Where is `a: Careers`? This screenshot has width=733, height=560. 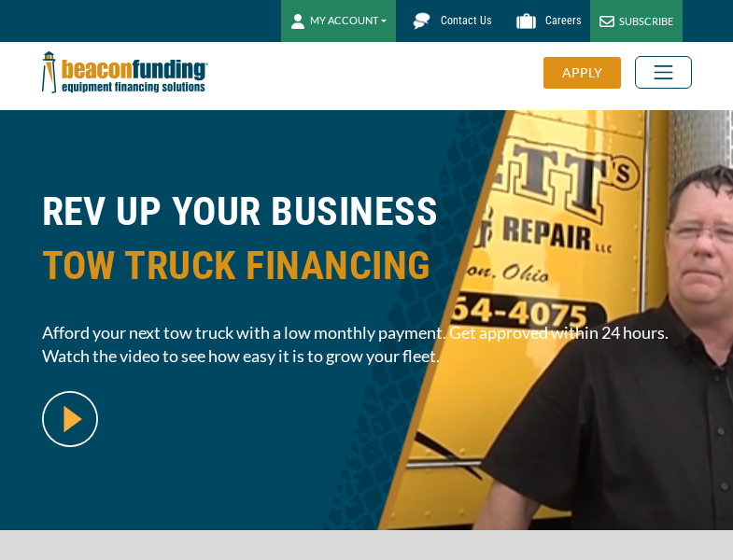 a: Careers is located at coordinates (545, 21).